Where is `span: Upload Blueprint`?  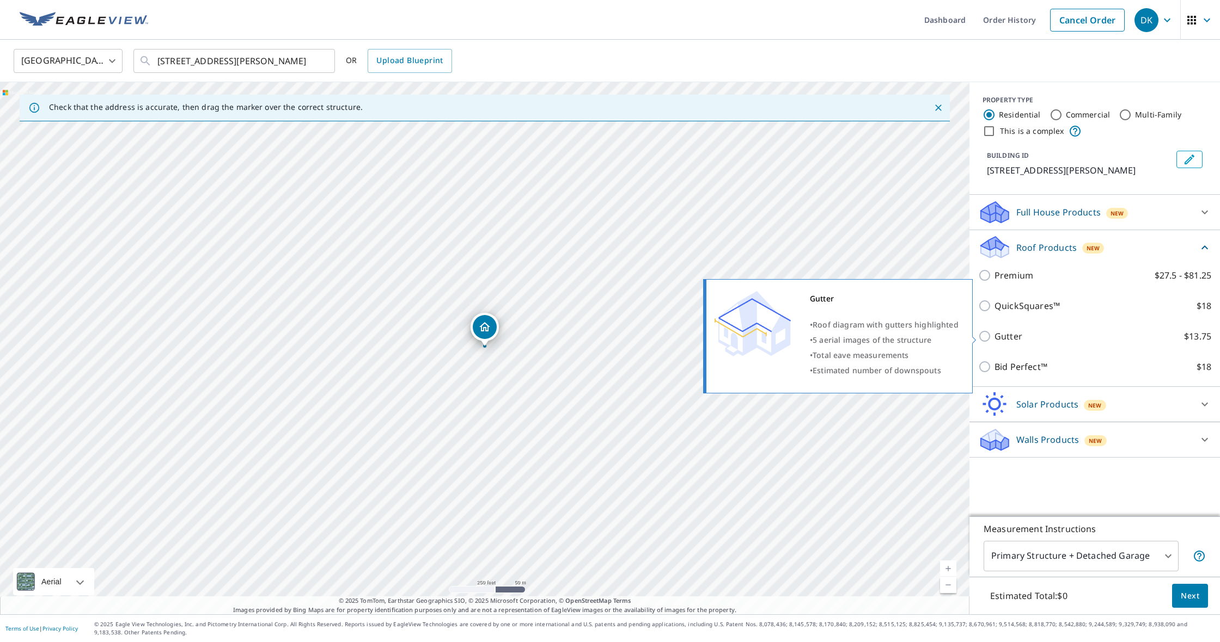 span: Upload Blueprint is located at coordinates (409, 60).